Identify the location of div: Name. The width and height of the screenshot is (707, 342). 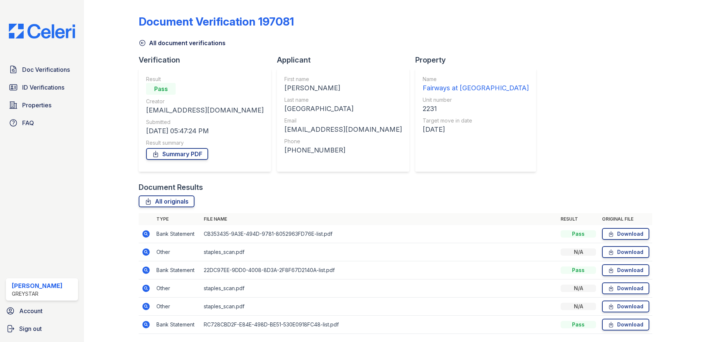
(476, 79).